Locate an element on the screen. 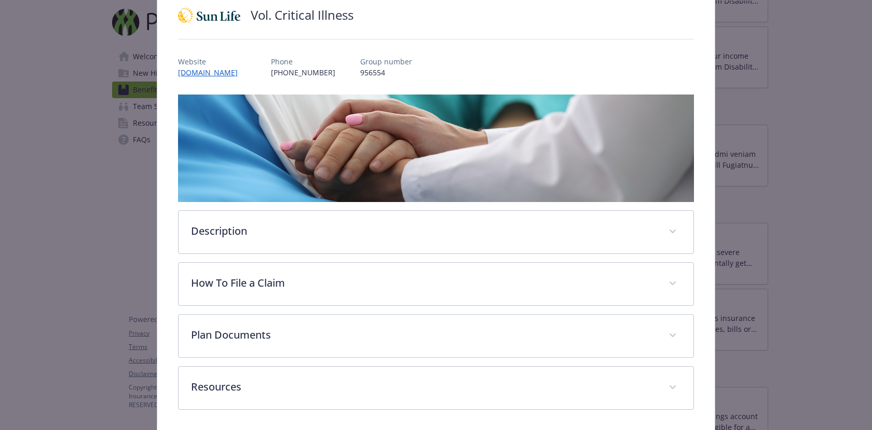 Image resolution: width=872 pixels, height=430 pixels. p: Group number is located at coordinates (386, 61).